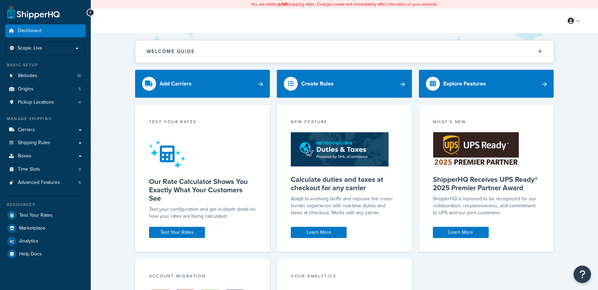 This screenshot has width=598, height=290. Describe the element at coordinates (45, 102) in the screenshot. I see `li: Pickup Locations` at that location.